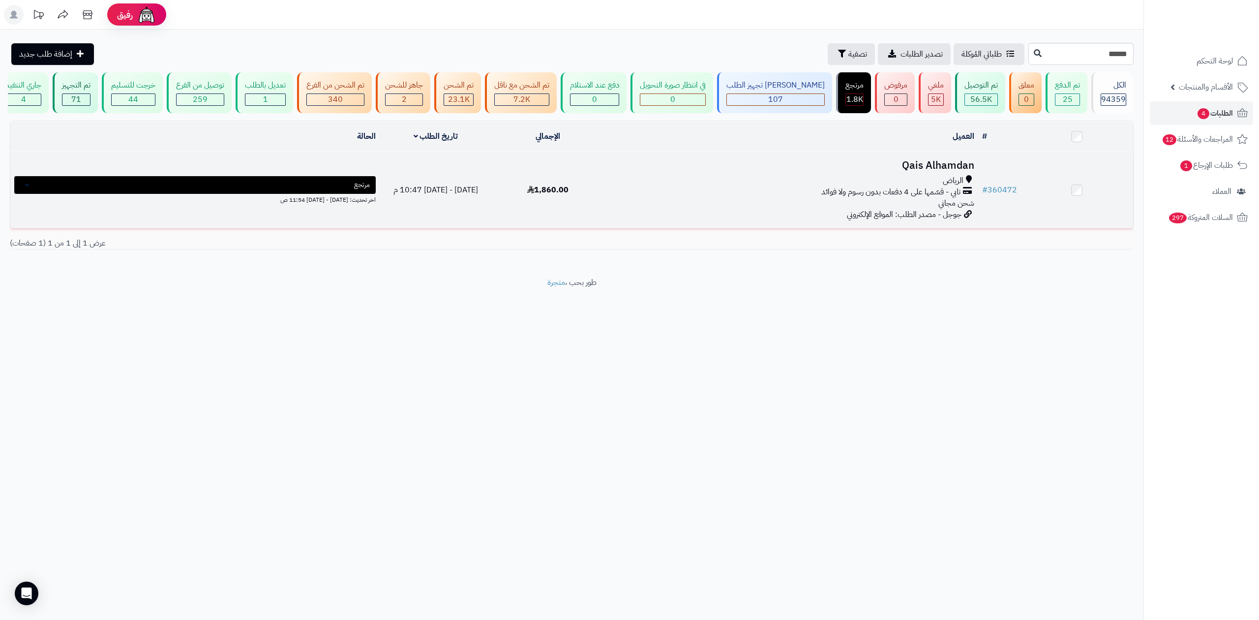 The image size is (1259, 620). I want to click on span: لوحة التحكم, so click(1215, 61).